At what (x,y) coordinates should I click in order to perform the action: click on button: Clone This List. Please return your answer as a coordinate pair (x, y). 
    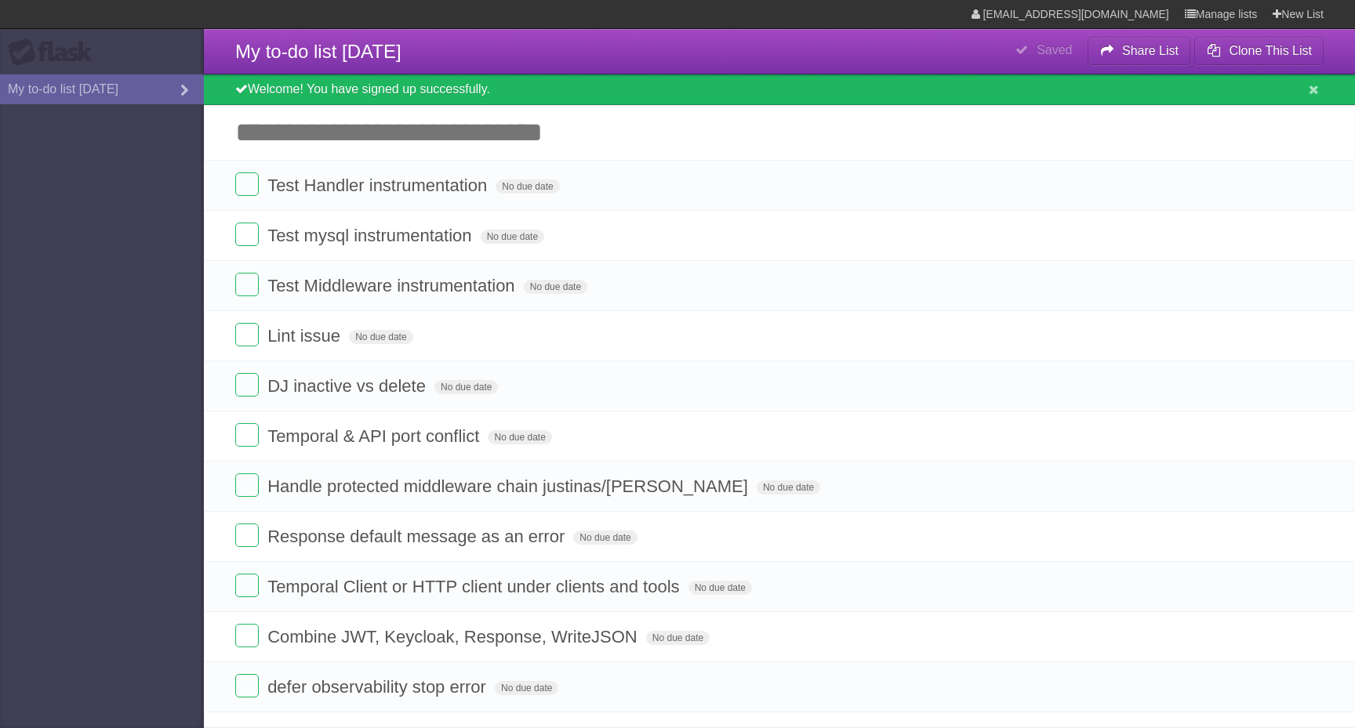
    Looking at the image, I should click on (1258, 51).